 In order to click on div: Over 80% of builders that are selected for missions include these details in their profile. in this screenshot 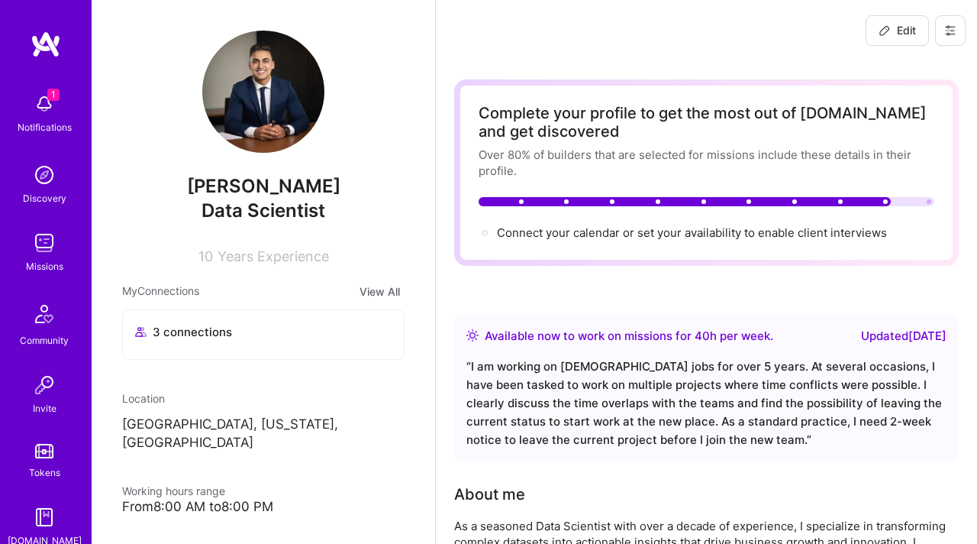, I will do `click(706, 163)`.